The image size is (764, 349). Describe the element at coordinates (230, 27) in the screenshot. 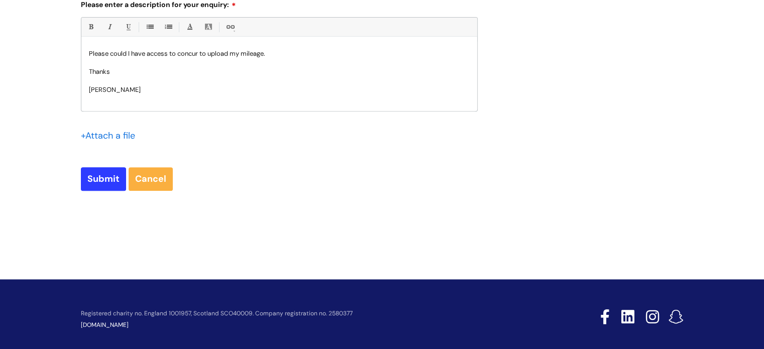

I see `a: Link` at that location.